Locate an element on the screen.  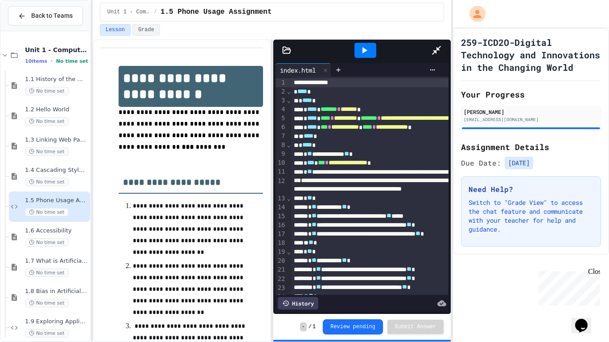
div: 20 is located at coordinates (281, 261).